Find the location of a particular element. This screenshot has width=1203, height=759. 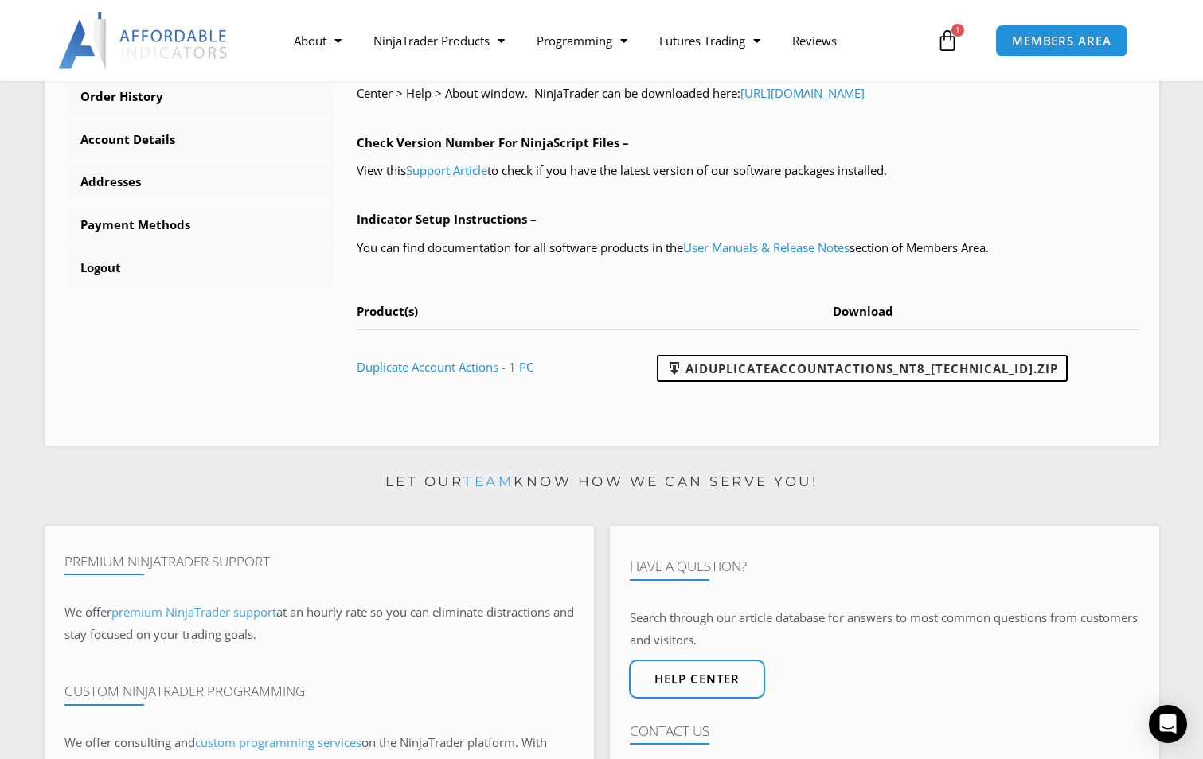

a: Logout is located at coordinates (199, 268).